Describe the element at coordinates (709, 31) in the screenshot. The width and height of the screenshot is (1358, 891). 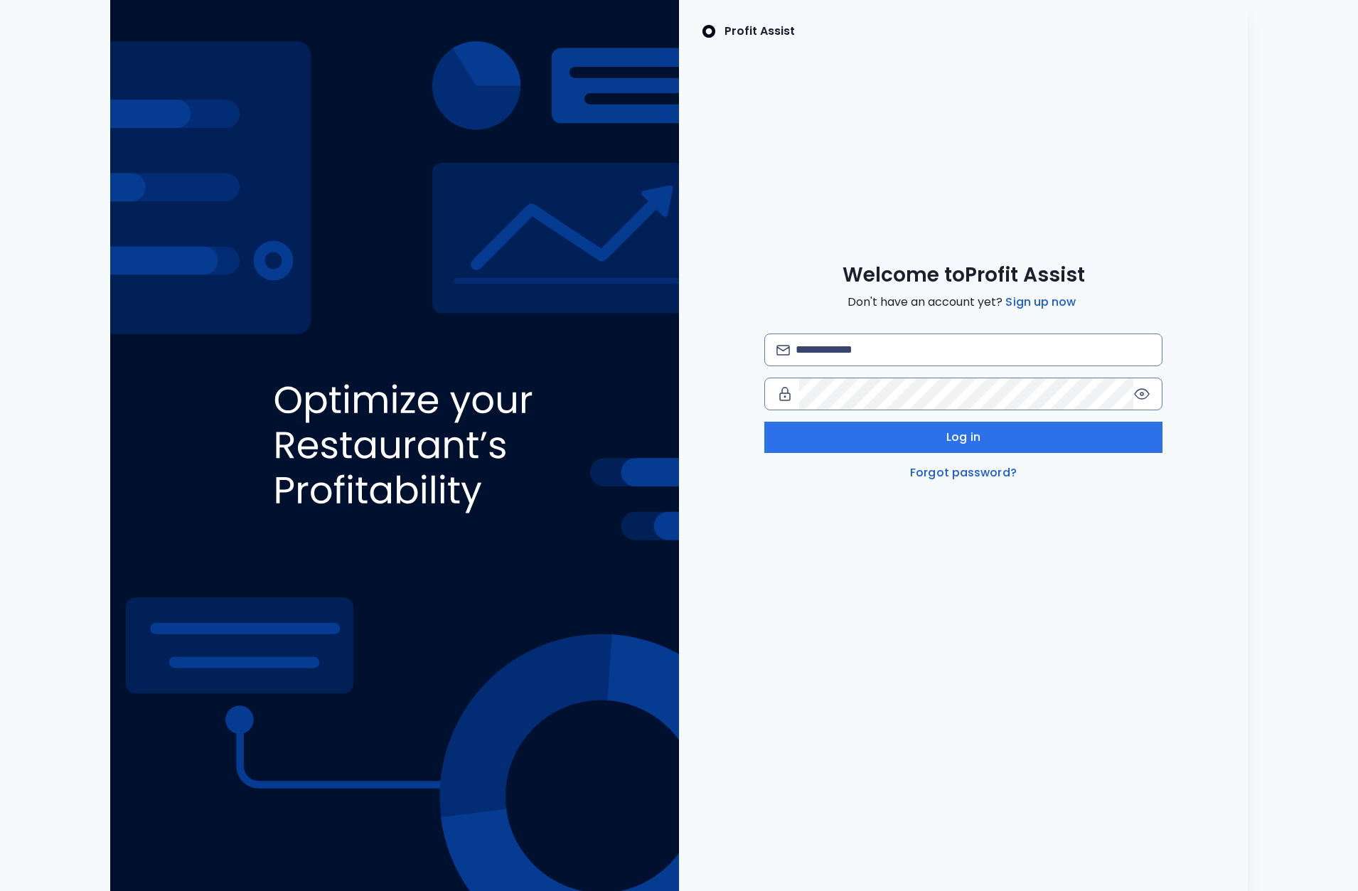
I see `img: SpotOn Logo` at that location.